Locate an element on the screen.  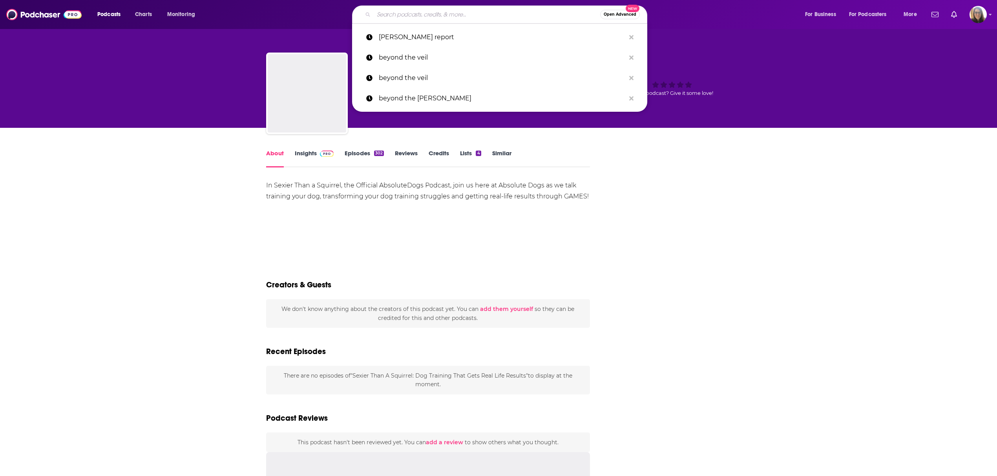
h2: Creators & Guests is located at coordinates (299, 285).